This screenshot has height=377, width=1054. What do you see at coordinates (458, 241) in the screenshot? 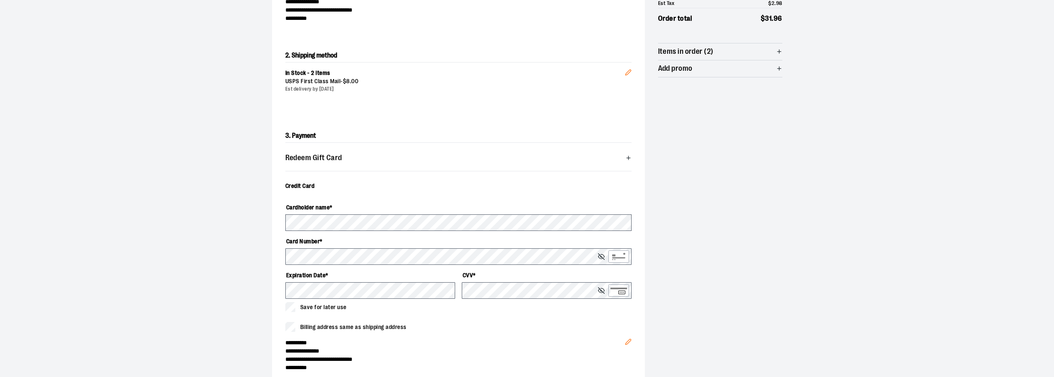
I see `label: Card Number *` at bounding box center [458, 241].